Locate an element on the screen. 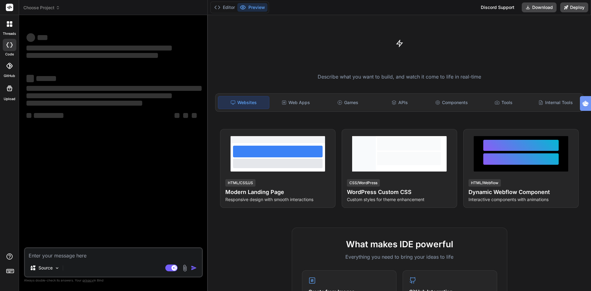 Image resolution: width=591 pixels, height=291 pixels. div: HTML/CSS/JS is located at coordinates (240, 183).